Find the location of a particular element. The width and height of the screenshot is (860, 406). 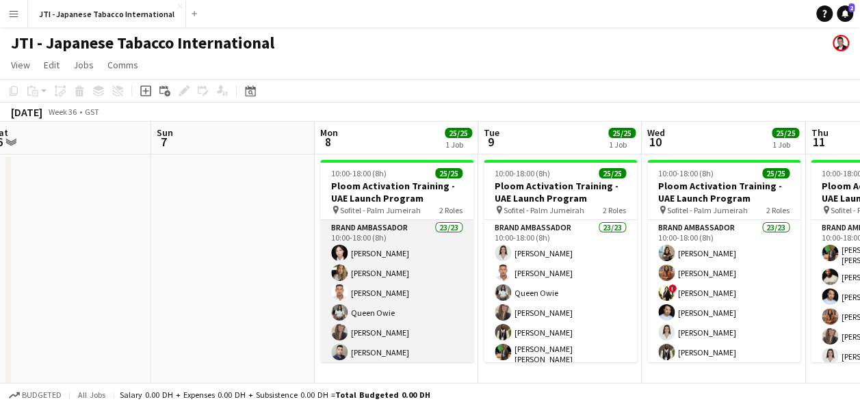

span: Comms is located at coordinates (122, 65).